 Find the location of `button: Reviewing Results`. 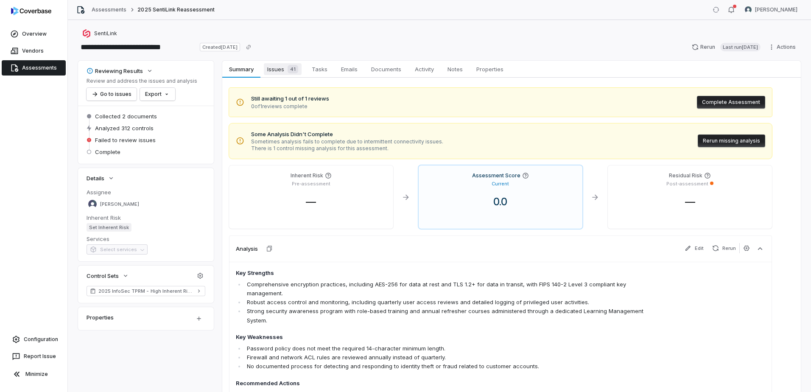

button: Reviewing Results is located at coordinates (120, 71).